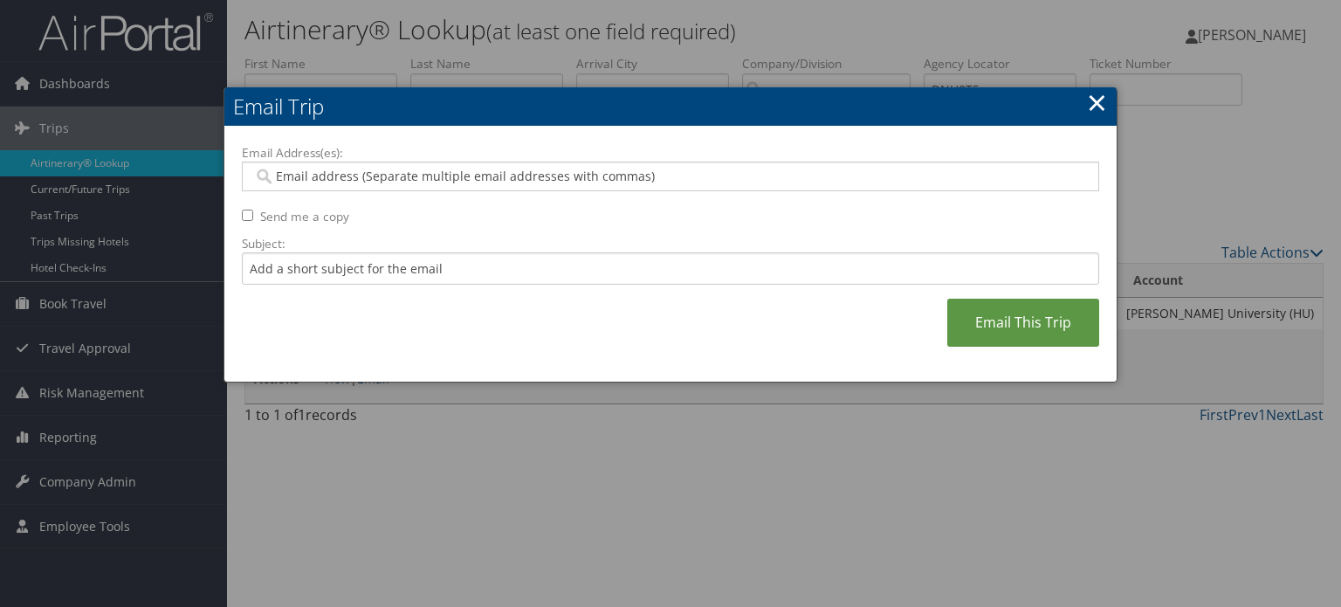 The image size is (1341, 607). What do you see at coordinates (305, 216) in the screenshot?
I see `label: Send me a copy` at bounding box center [305, 216].